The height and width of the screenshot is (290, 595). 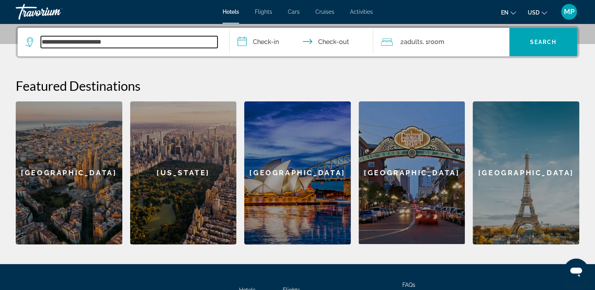 I want to click on span: Cruises, so click(x=325, y=12).